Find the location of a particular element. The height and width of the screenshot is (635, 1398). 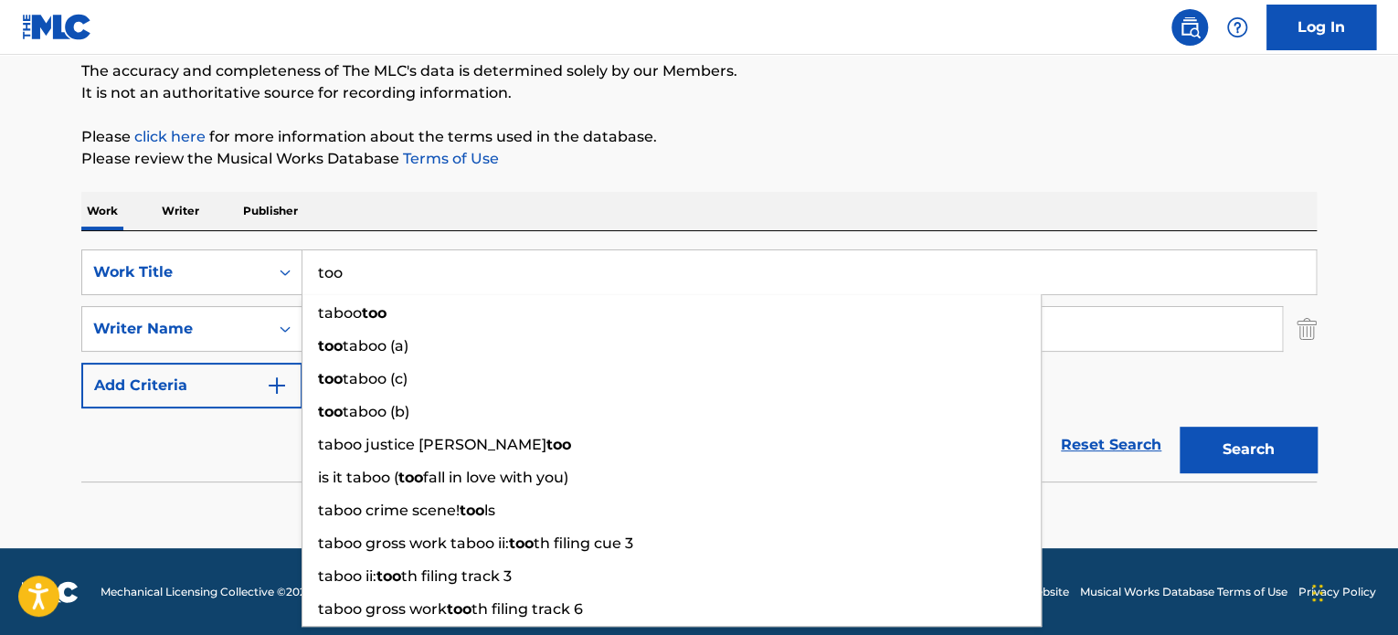

a: click here is located at coordinates (170, 136).